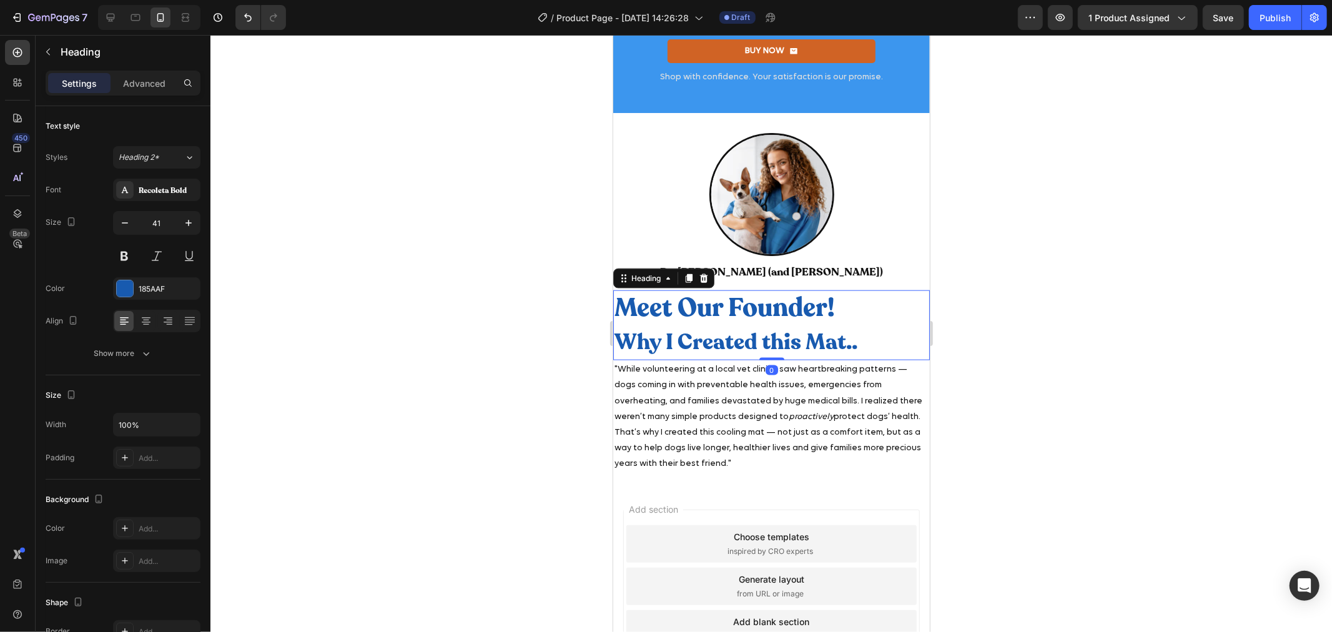 The height and width of the screenshot is (632, 1332). Describe the element at coordinates (168, 289) in the screenshot. I see `div: 185AAF` at that location.